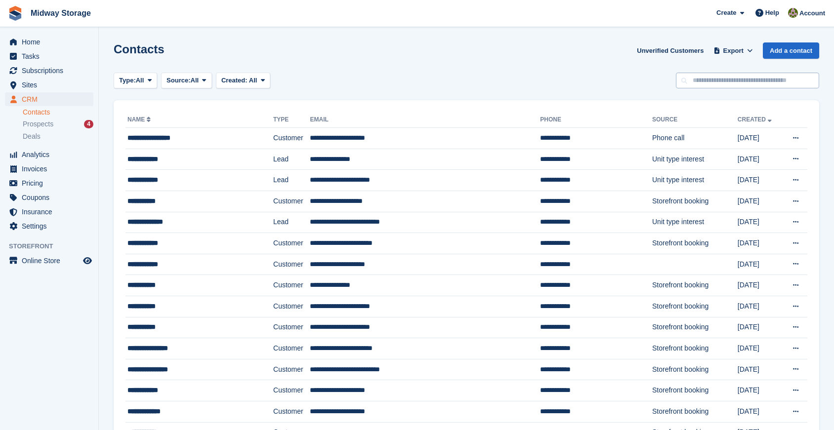  Describe the element at coordinates (186, 81) in the screenshot. I see `button: Source: All` at that location.